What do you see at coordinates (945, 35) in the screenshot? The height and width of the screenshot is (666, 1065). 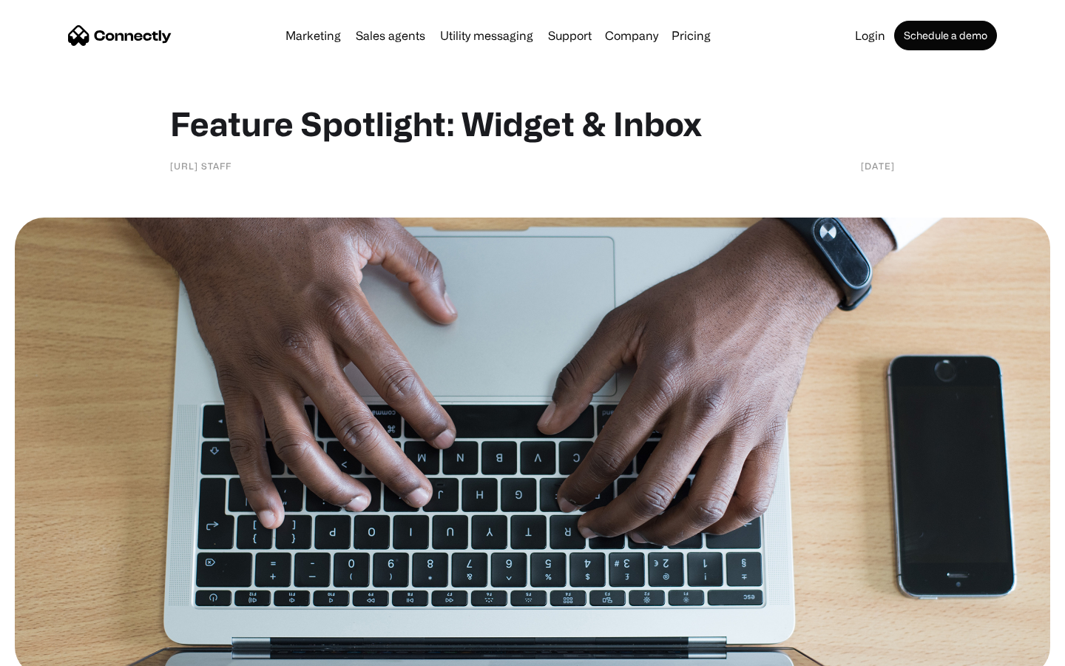 I see `a: Schedule a demo` at bounding box center [945, 35].